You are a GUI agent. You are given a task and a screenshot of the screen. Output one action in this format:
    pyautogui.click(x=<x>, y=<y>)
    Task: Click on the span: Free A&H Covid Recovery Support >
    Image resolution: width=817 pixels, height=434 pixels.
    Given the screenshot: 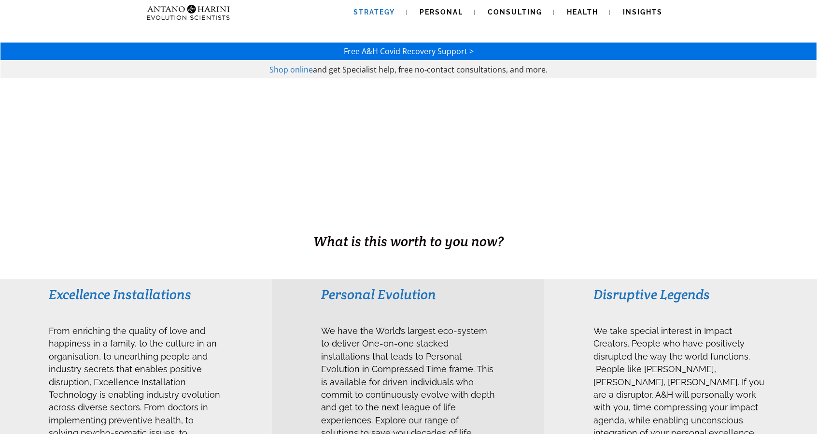 What is the action you would take?
    pyautogui.click(x=409, y=51)
    